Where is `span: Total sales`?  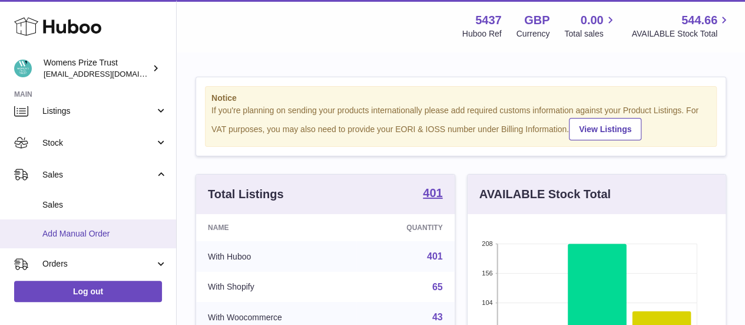 span: Total sales is located at coordinates (590, 34).